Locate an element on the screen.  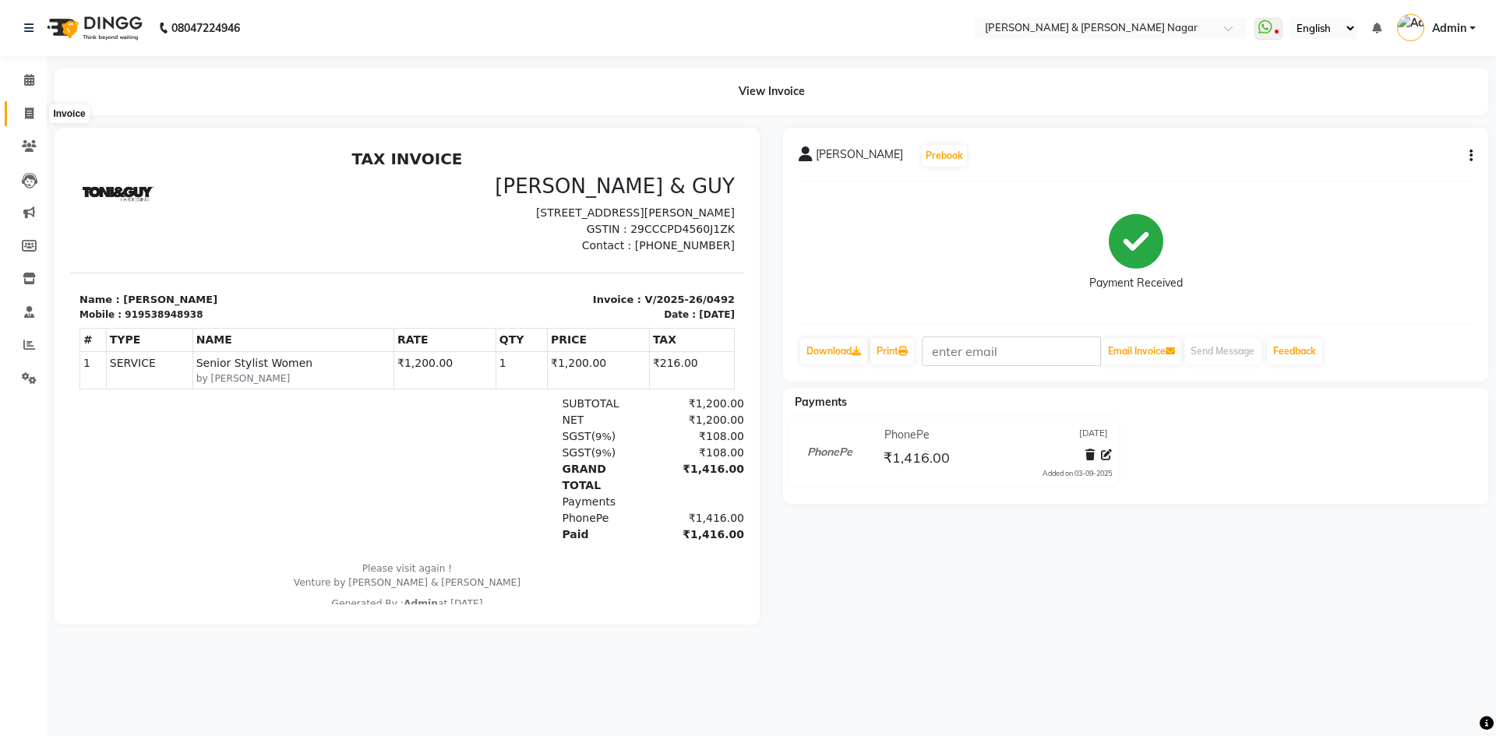
div: Invoice is located at coordinates (69, 114).